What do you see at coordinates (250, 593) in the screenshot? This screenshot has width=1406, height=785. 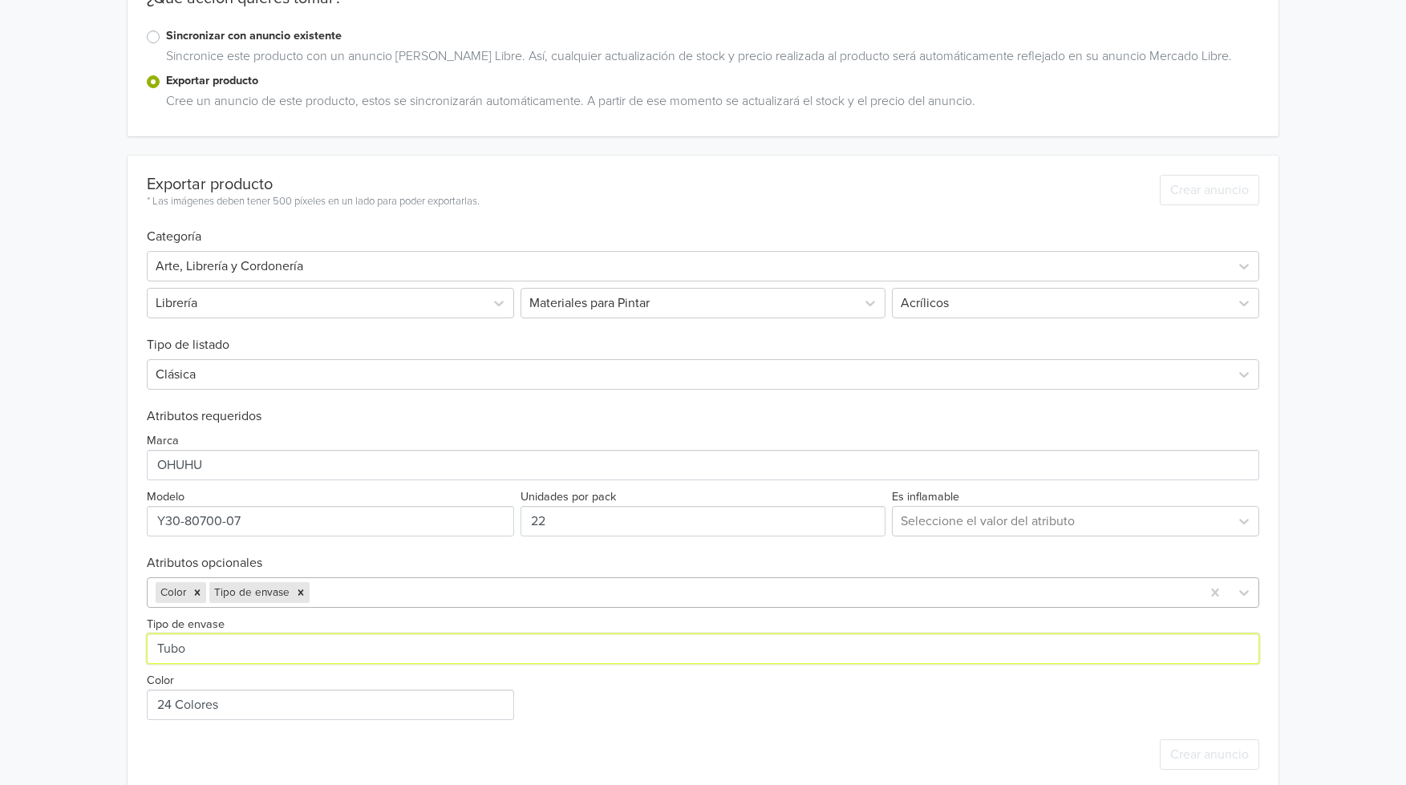 I see `div: Tipo de envase` at bounding box center [250, 593].